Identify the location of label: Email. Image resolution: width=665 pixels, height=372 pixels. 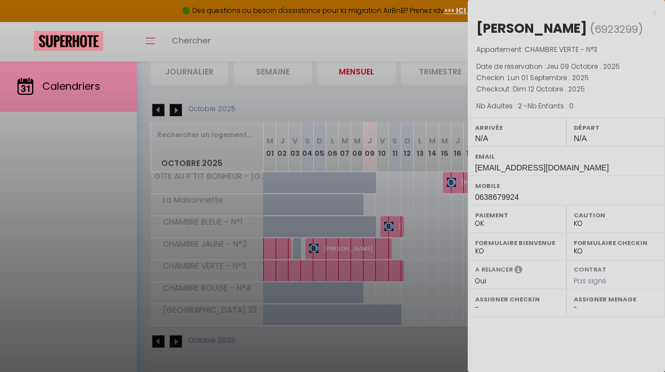
(567, 156).